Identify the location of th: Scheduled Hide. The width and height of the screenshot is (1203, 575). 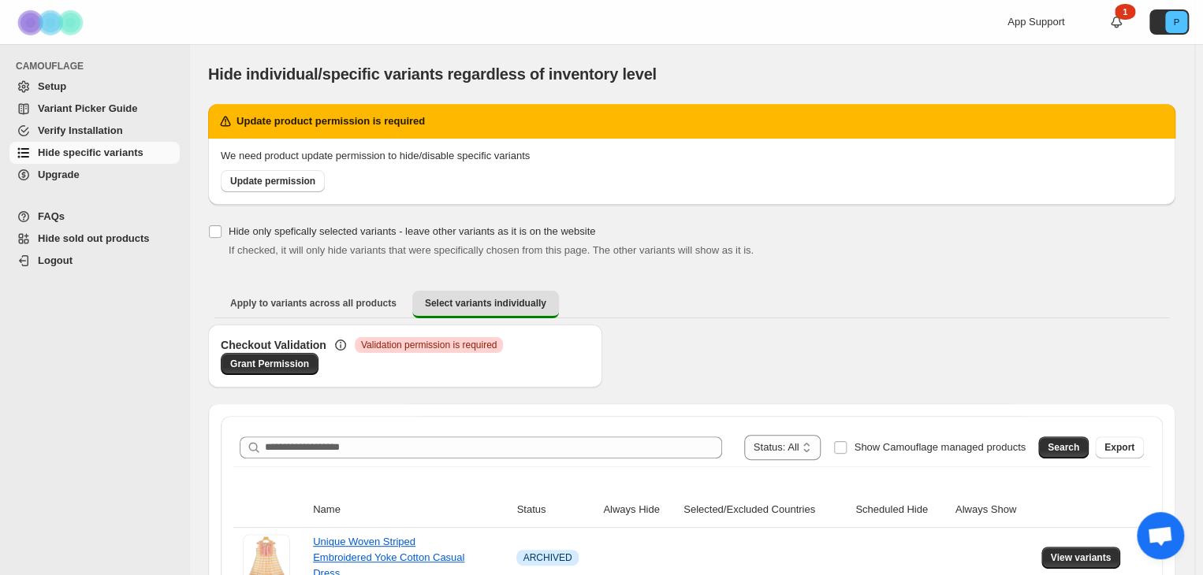
(900, 510).